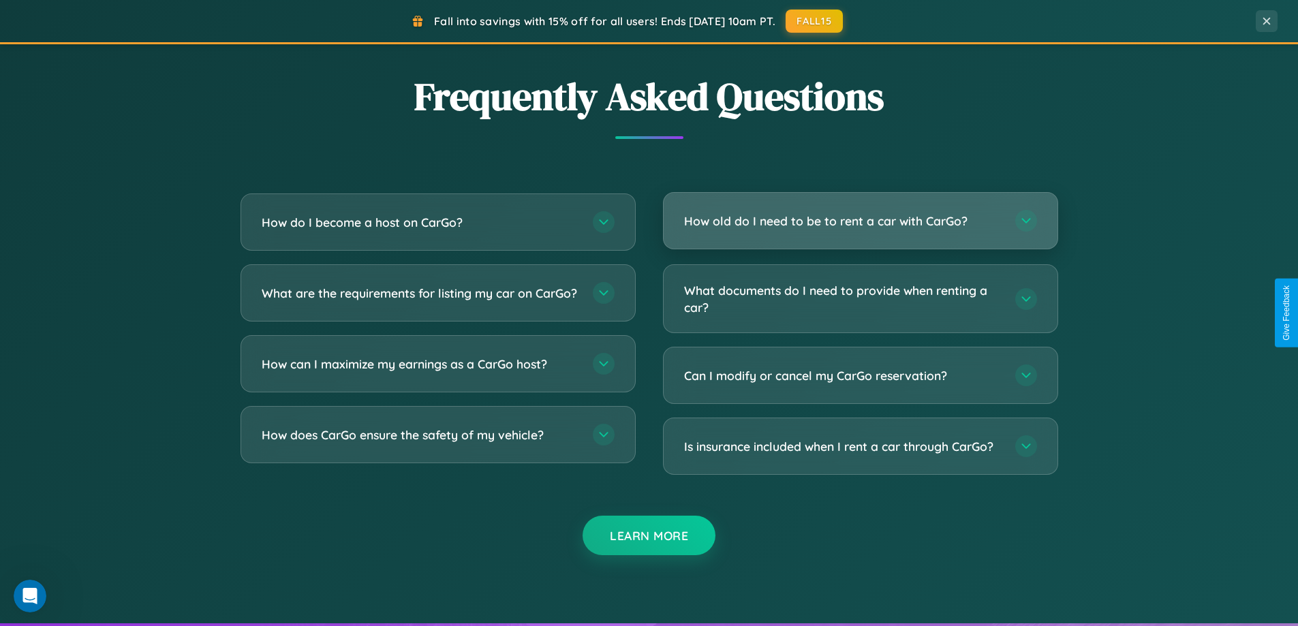  I want to click on button: Learn More, so click(649, 536).